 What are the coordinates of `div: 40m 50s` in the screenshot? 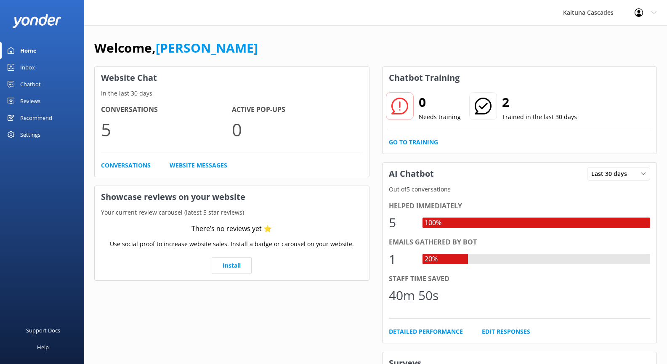 It's located at (414, 296).